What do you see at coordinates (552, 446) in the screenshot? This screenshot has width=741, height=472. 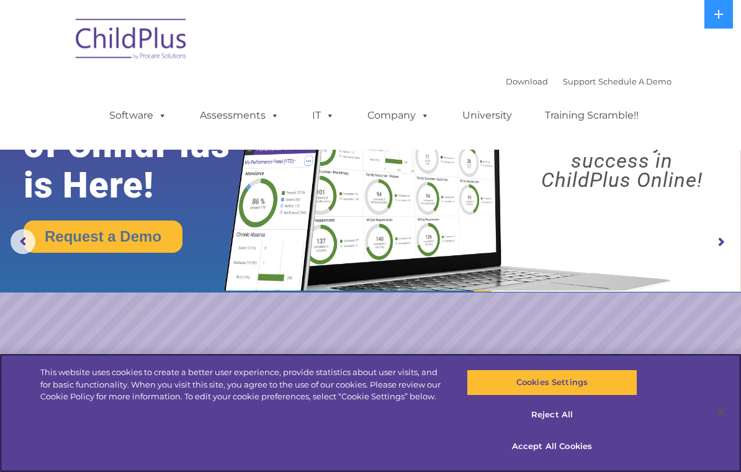 I see `button: Accept All Cookies` at bounding box center [552, 446].